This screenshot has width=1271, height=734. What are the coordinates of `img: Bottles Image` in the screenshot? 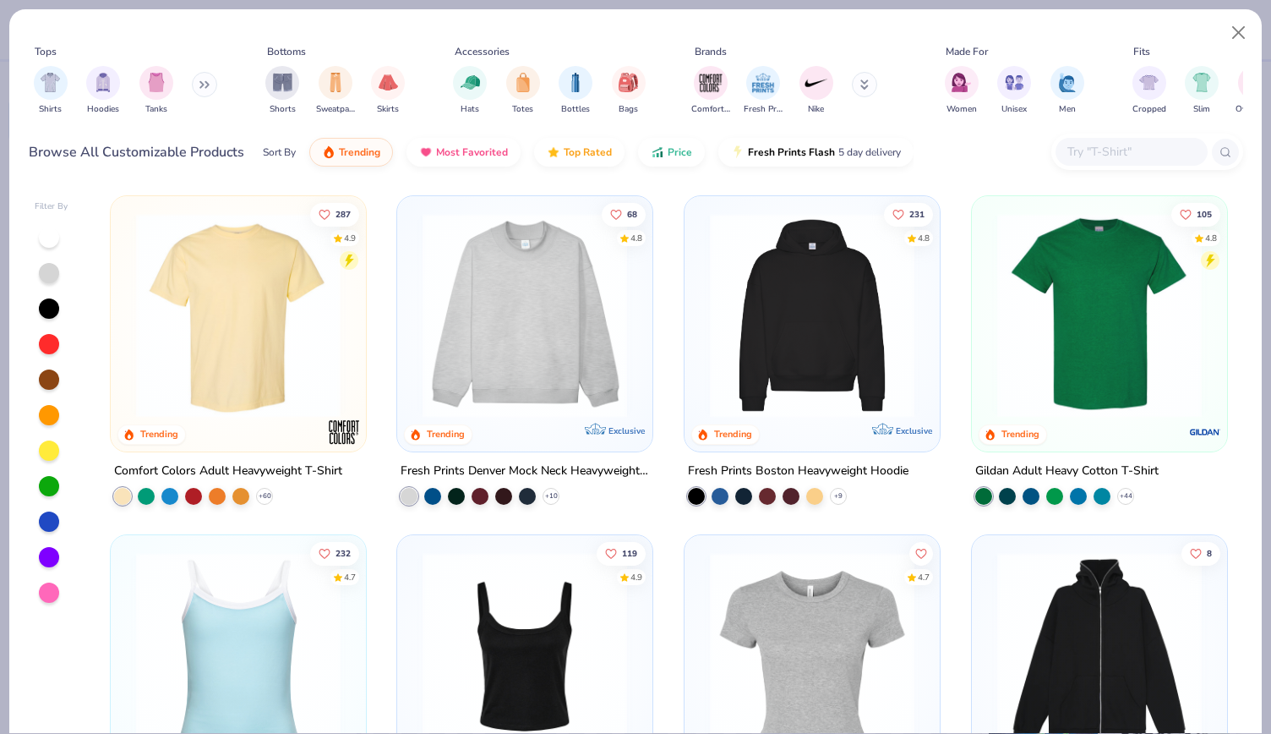 It's located at (576, 82).